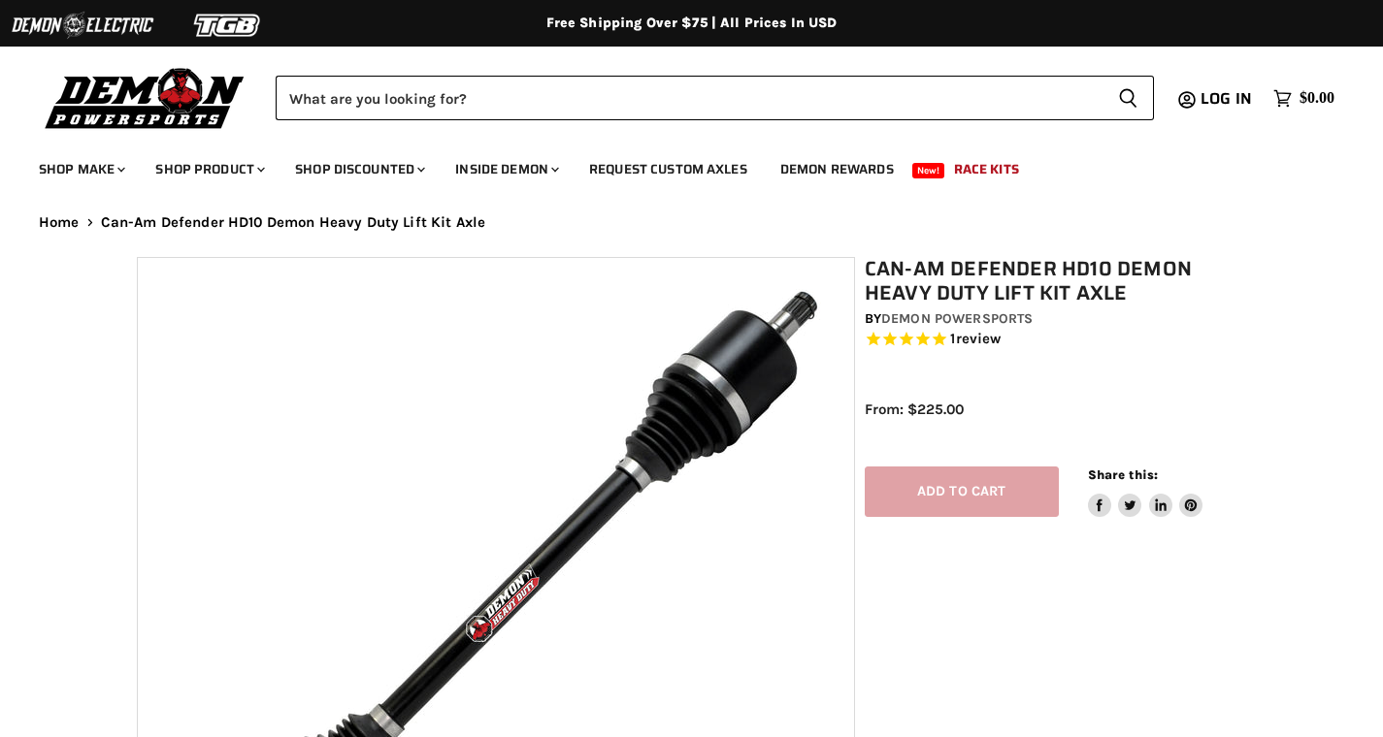 The width and height of the screenshot is (1383, 737). I want to click on img: Demon Electric Logo 2, so click(82, 25).